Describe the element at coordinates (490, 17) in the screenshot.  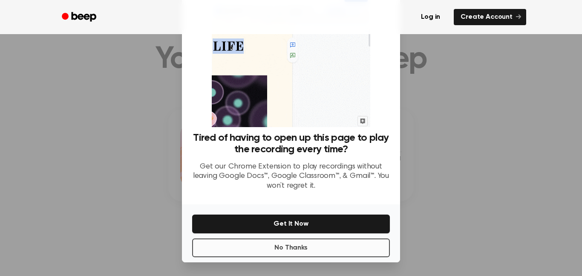
I see `a: Create Account` at that location.